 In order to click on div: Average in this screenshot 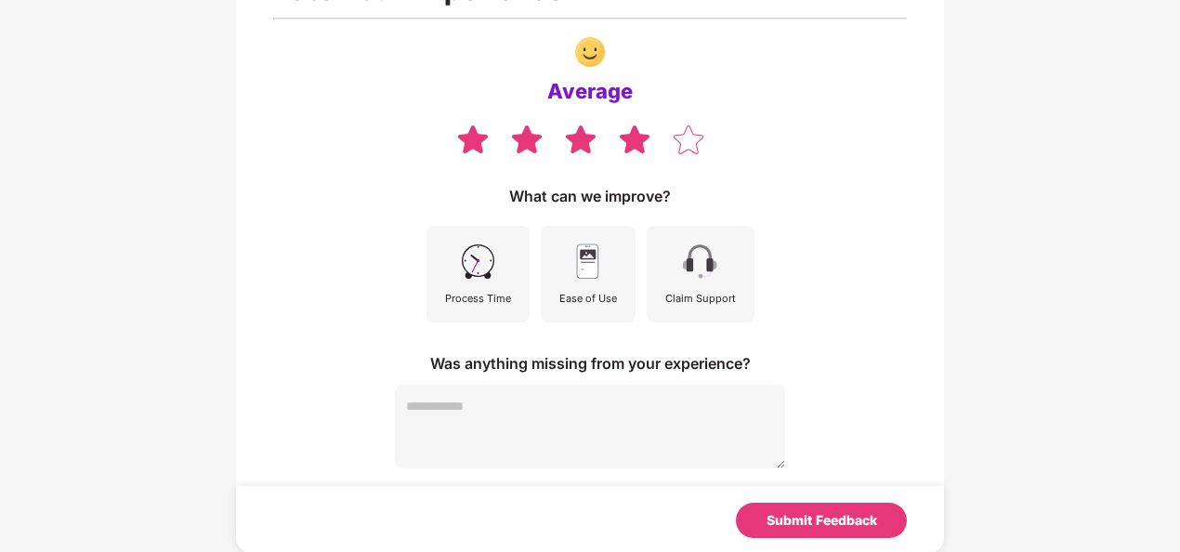, I will do `click(590, 91)`.